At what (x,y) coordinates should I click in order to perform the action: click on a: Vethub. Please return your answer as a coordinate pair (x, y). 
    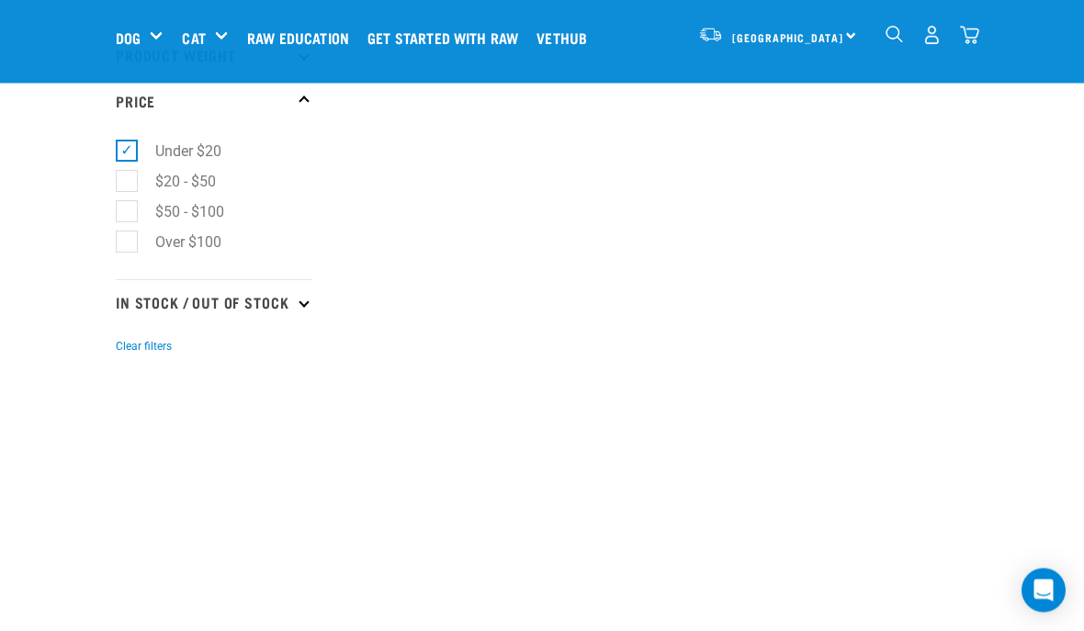
    Looking at the image, I should click on (566, 38).